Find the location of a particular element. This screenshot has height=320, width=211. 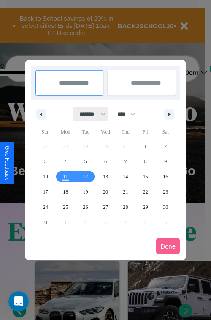

button: 4 is located at coordinates (65, 161).